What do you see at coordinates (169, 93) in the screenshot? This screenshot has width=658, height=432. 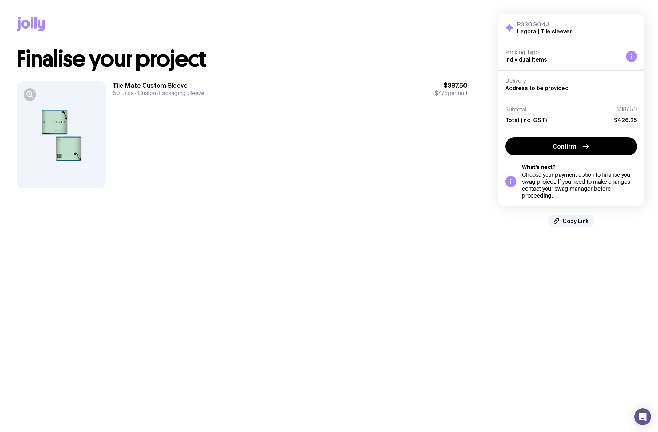 I see `span: Custom Packaging Sleeve` at bounding box center [169, 93].